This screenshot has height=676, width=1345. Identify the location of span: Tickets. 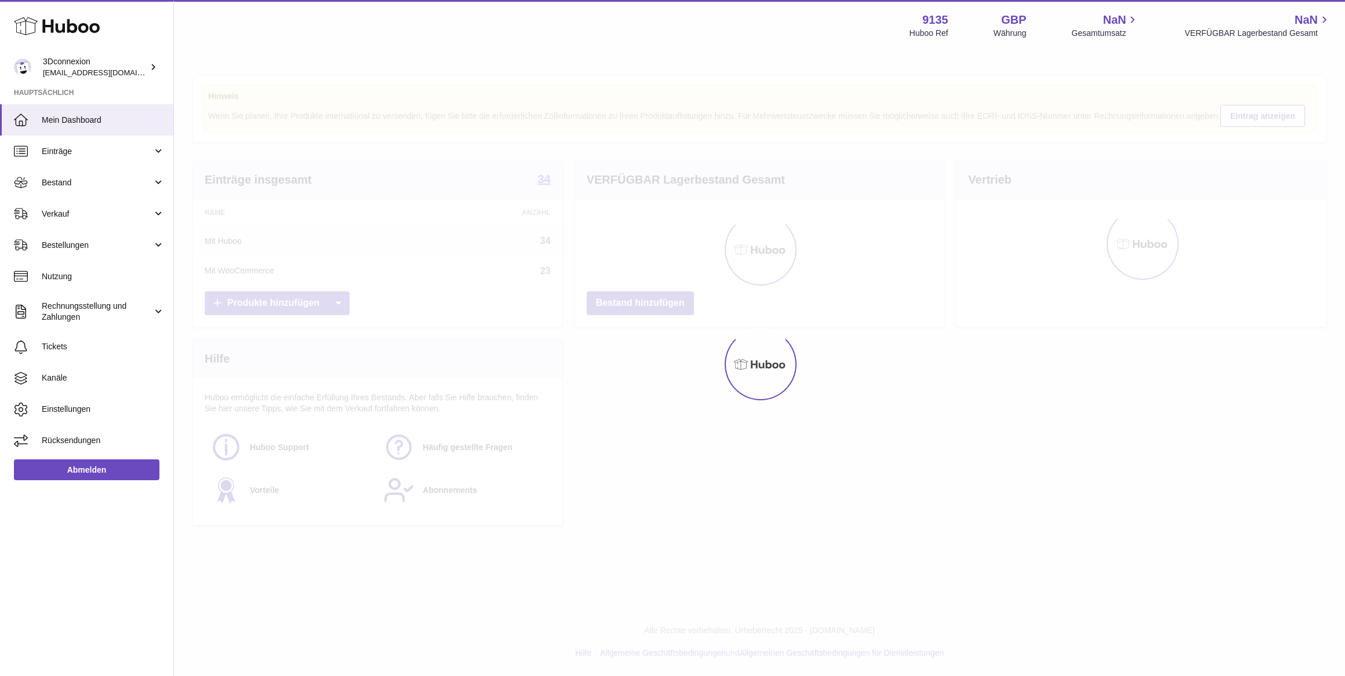
(103, 347).